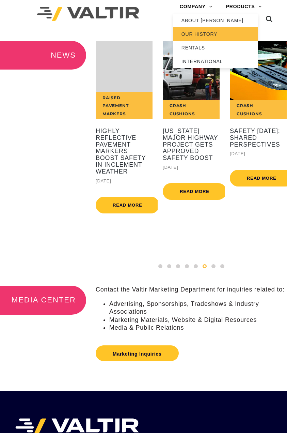 The width and height of the screenshot is (287, 433). What do you see at coordinates (216, 34) in the screenshot?
I see `a: OUR HISTORY` at bounding box center [216, 34].